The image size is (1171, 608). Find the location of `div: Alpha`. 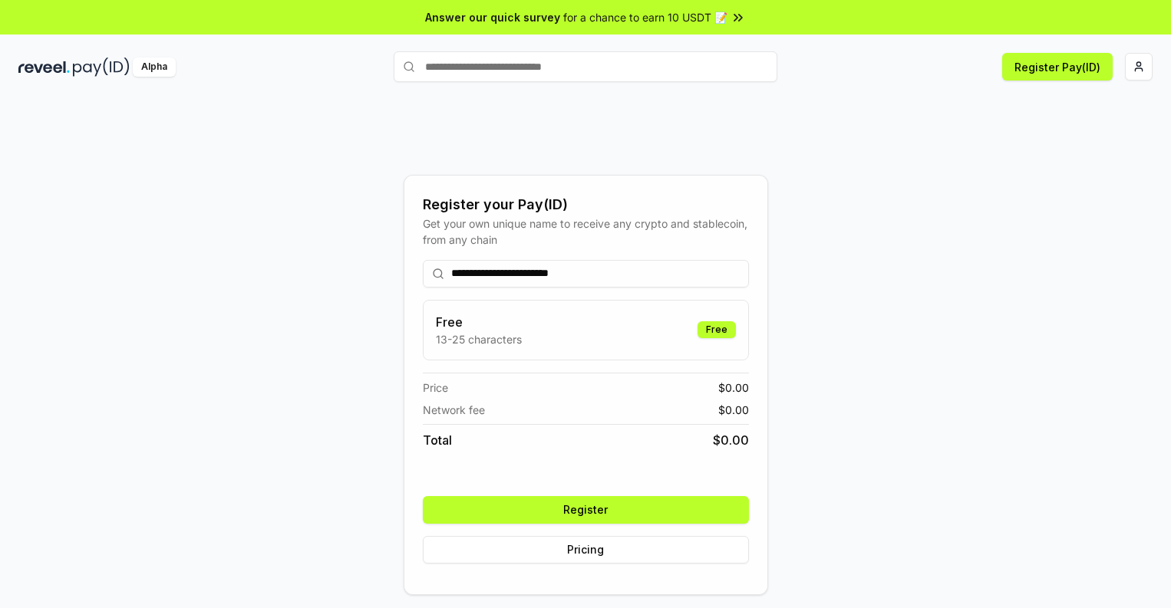

div: Alpha is located at coordinates (154, 67).